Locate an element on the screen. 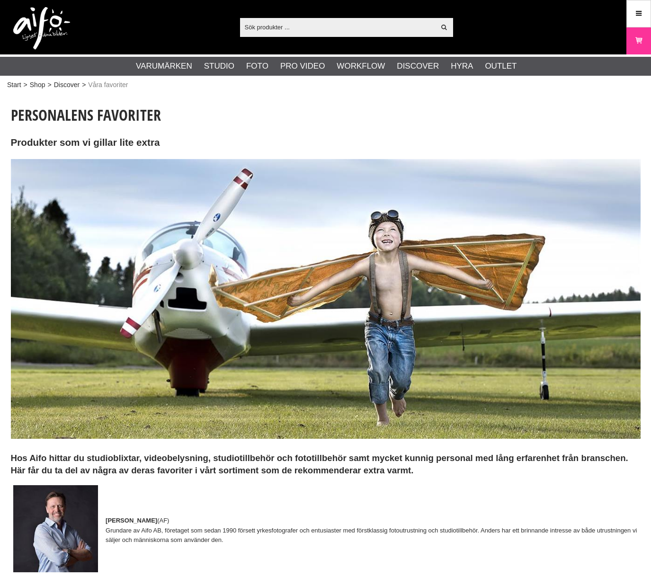  a: Foto is located at coordinates (257, 66).